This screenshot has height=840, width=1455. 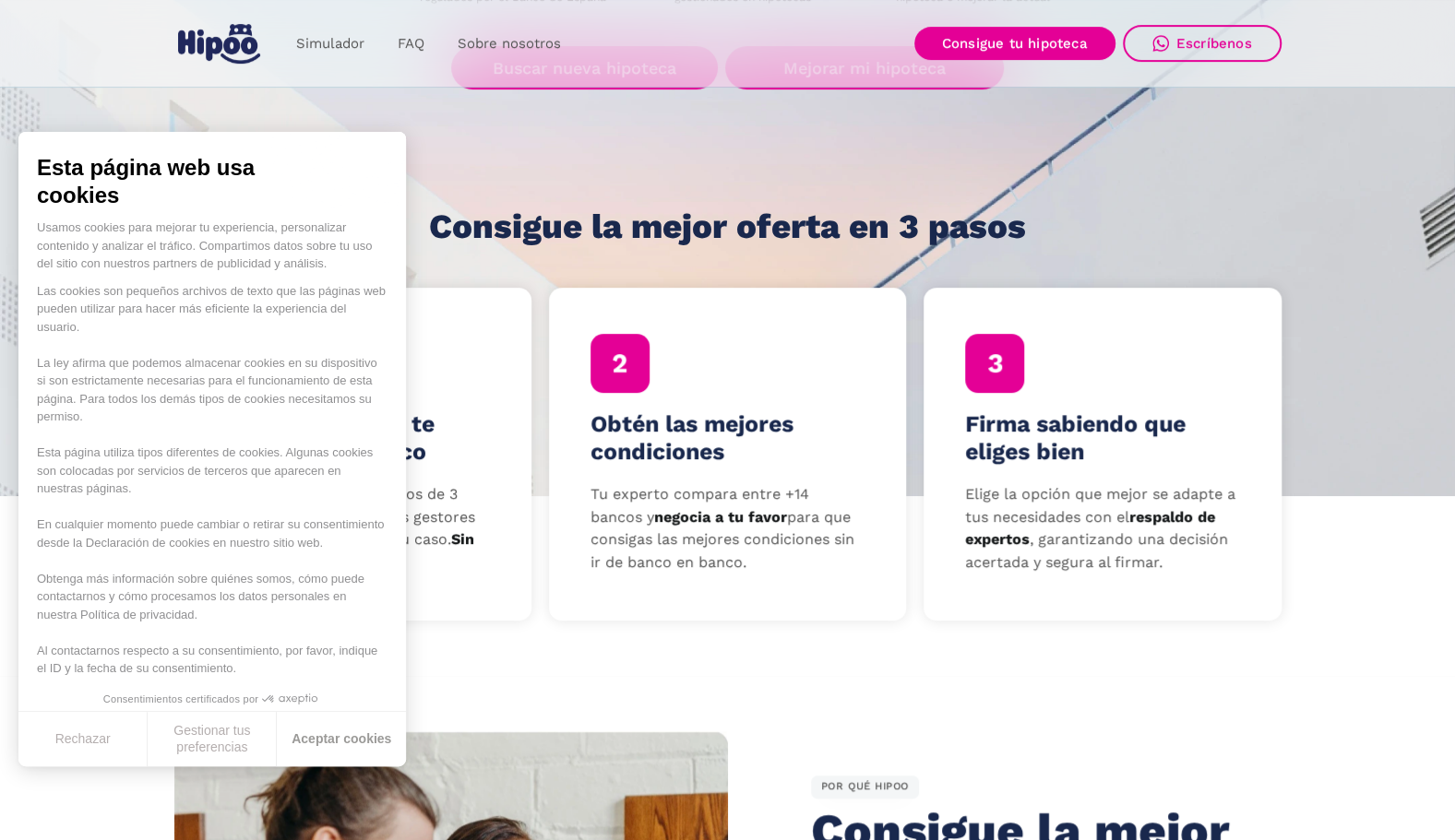 I want to click on div: Escríbenos, so click(x=1214, y=43).